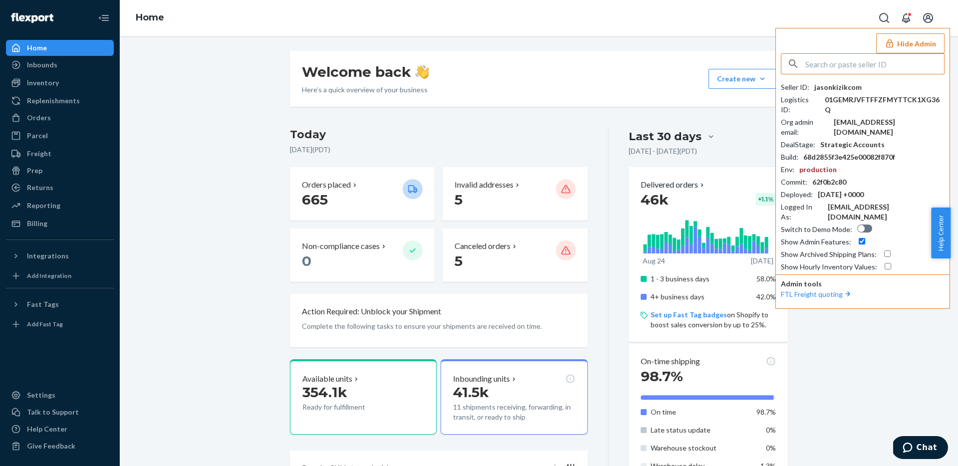  What do you see at coordinates (60, 412) in the screenshot?
I see `button: Talk to Support` at bounding box center [60, 412].